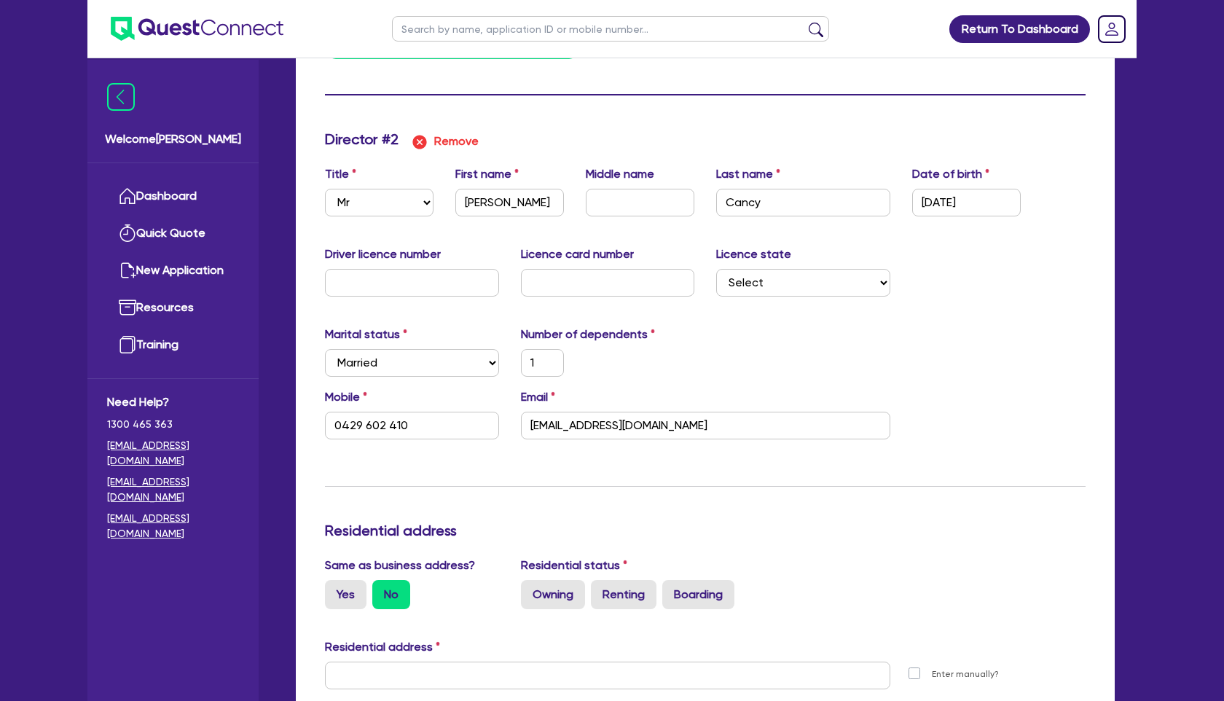  What do you see at coordinates (538, 397) in the screenshot?
I see `label: Email` at bounding box center [538, 397].